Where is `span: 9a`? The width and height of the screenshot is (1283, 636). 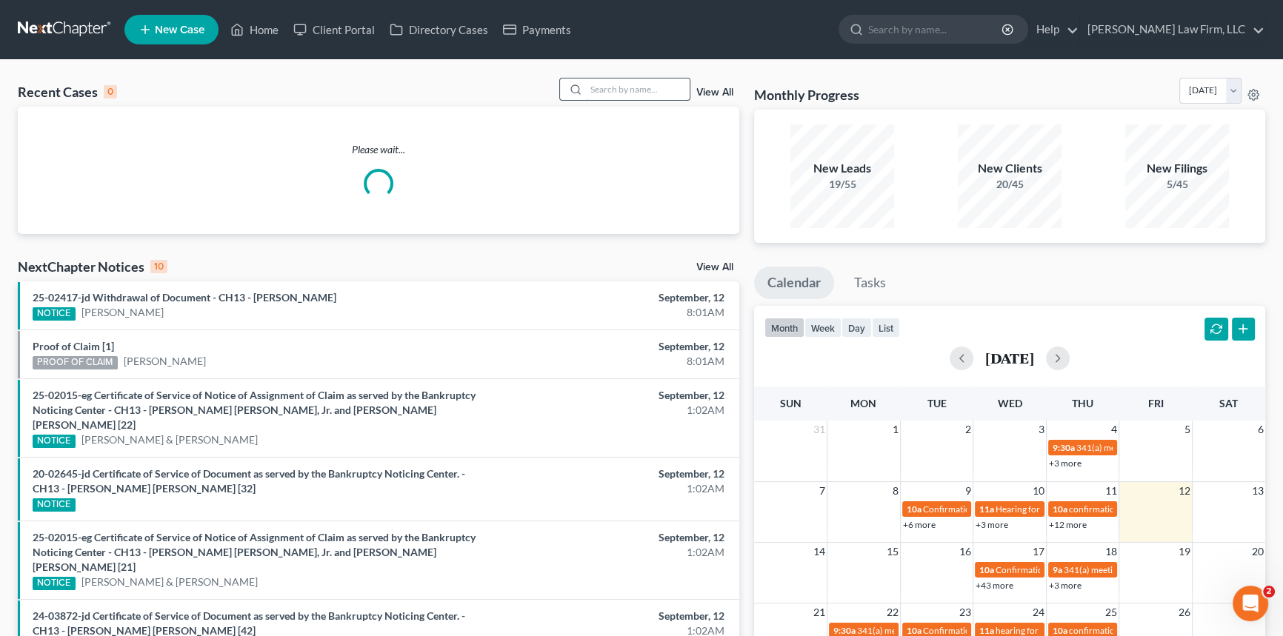 span: 9a is located at coordinates (1057, 570).